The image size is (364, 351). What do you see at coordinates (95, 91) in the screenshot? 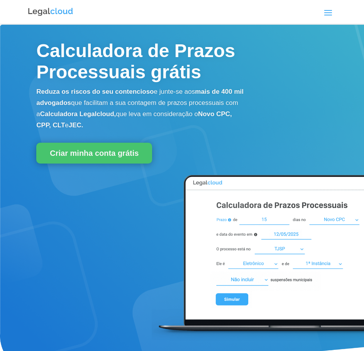
I see `b: Reduza os riscos do seu contencioso` at bounding box center [95, 91].